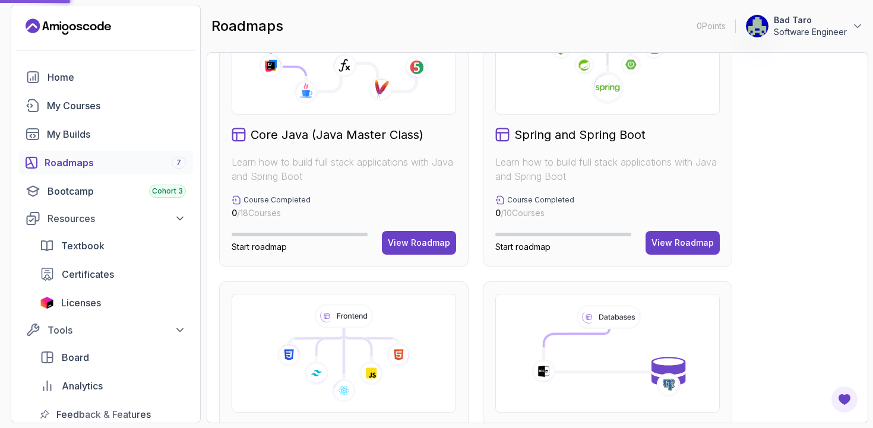 This screenshot has width=873, height=428. I want to click on div: Resources, so click(116, 219).